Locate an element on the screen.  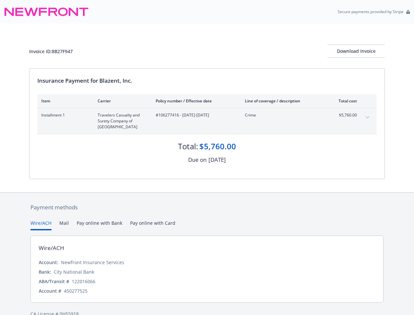
div: Total: is located at coordinates (188, 146).